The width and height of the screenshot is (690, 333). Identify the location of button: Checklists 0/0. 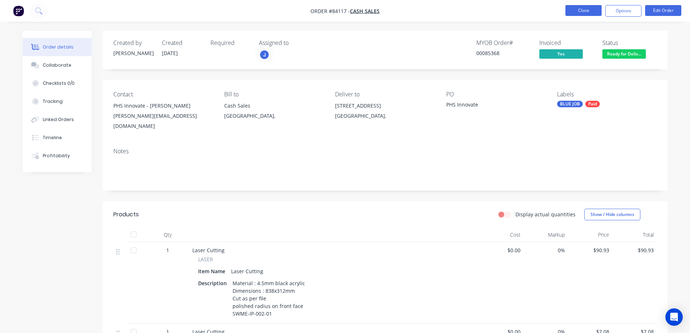
(57, 83).